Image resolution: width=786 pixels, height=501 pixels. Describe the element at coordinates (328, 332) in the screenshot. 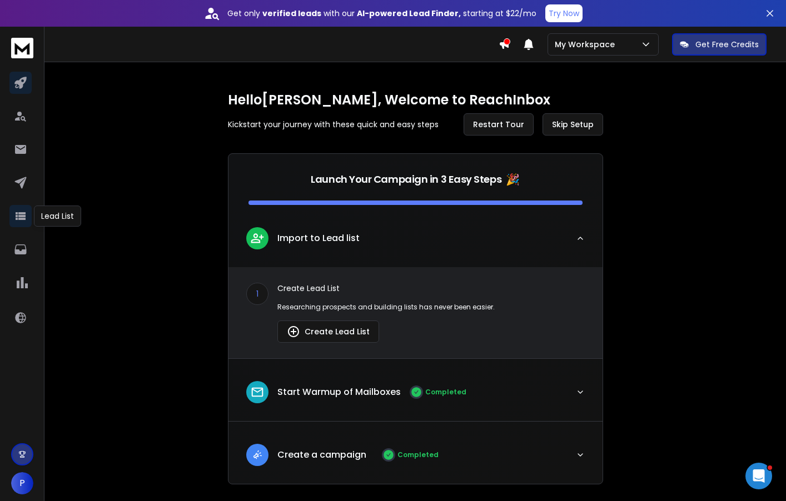

I see `button: Create Lead List` at that location.